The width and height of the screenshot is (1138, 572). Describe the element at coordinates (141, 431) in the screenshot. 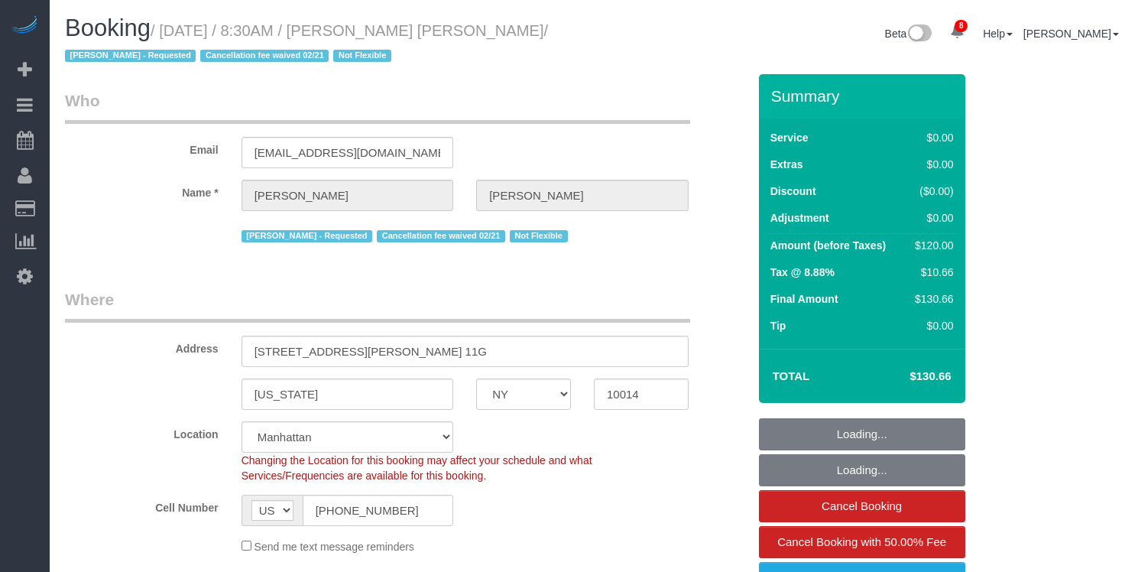

I see `label: Location` at that location.